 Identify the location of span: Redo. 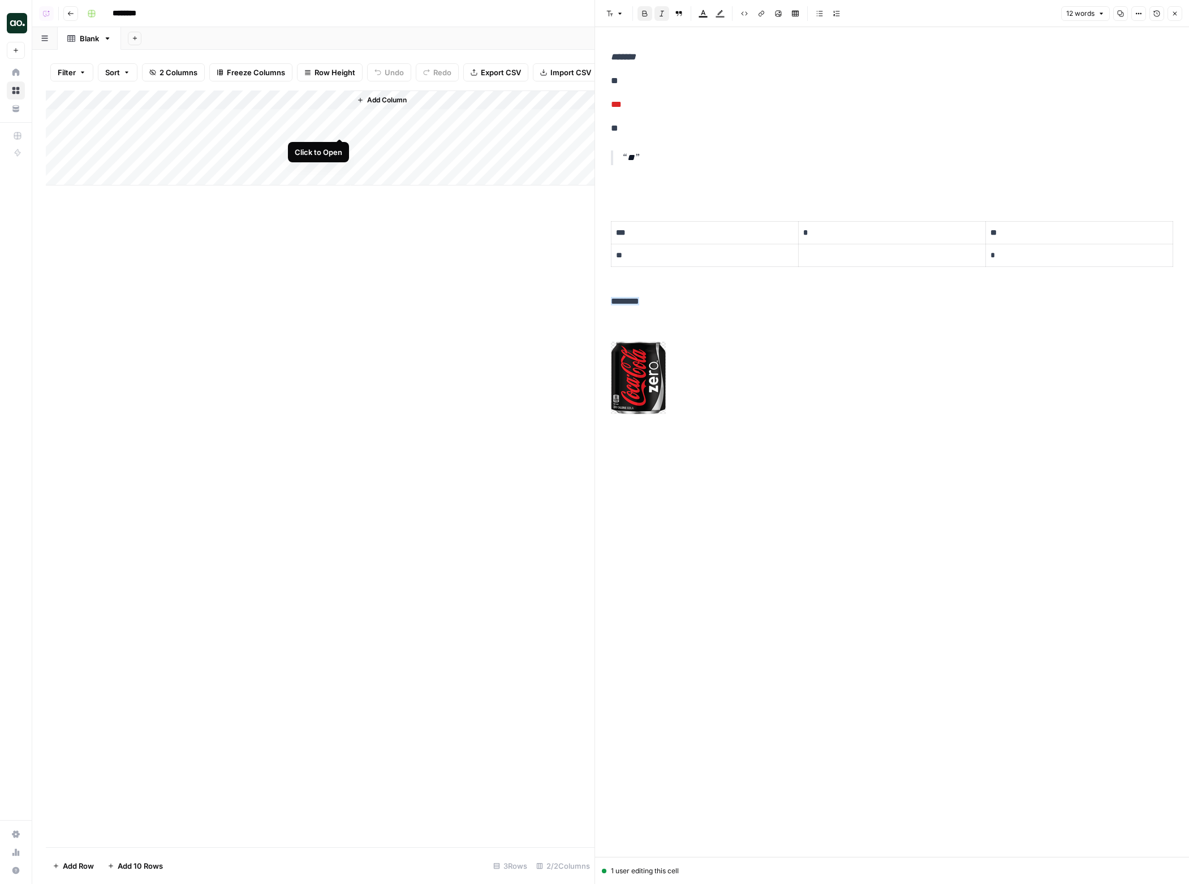
(442, 72).